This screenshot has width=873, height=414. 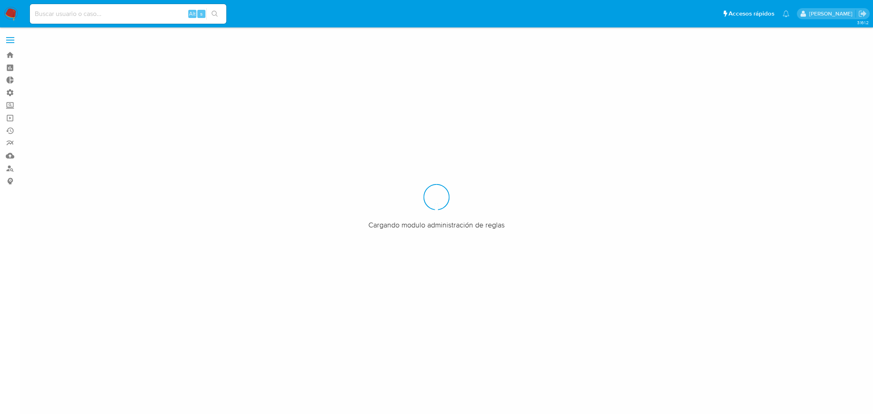 I want to click on span: Accesos rápidos, so click(x=752, y=14).